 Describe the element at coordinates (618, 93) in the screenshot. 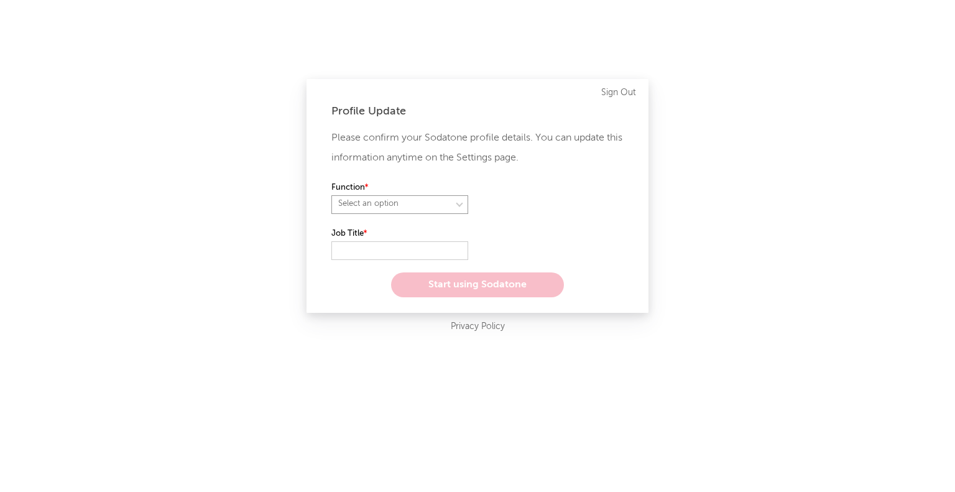

I see `a: Sign Out` at that location.